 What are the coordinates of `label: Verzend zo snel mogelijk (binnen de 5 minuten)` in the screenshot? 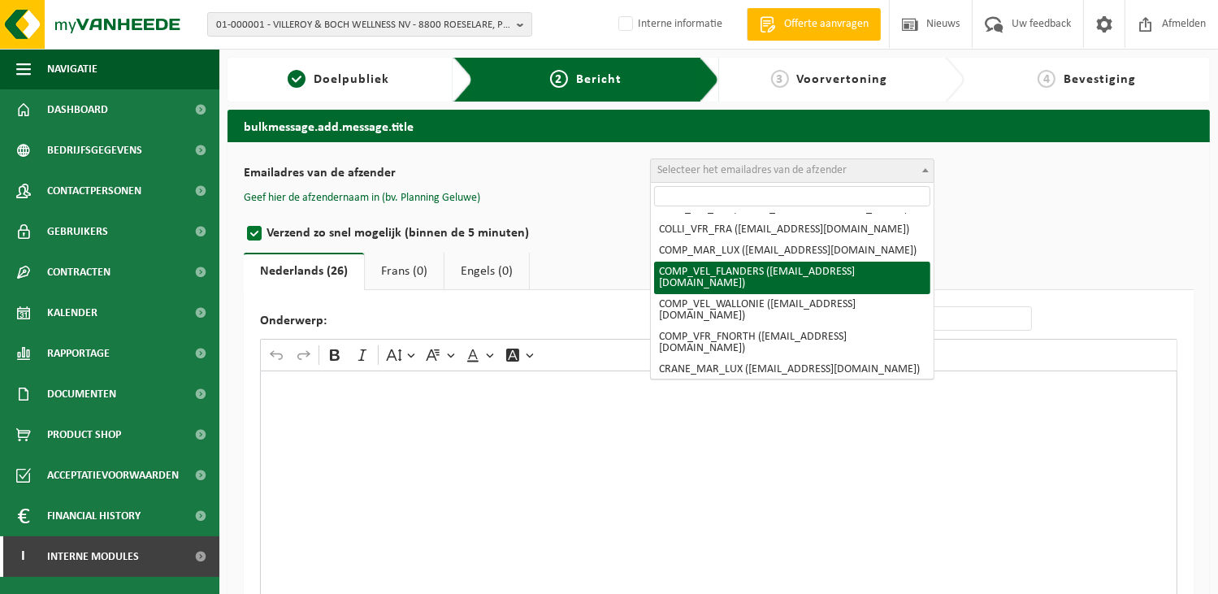 It's located at (447, 233).